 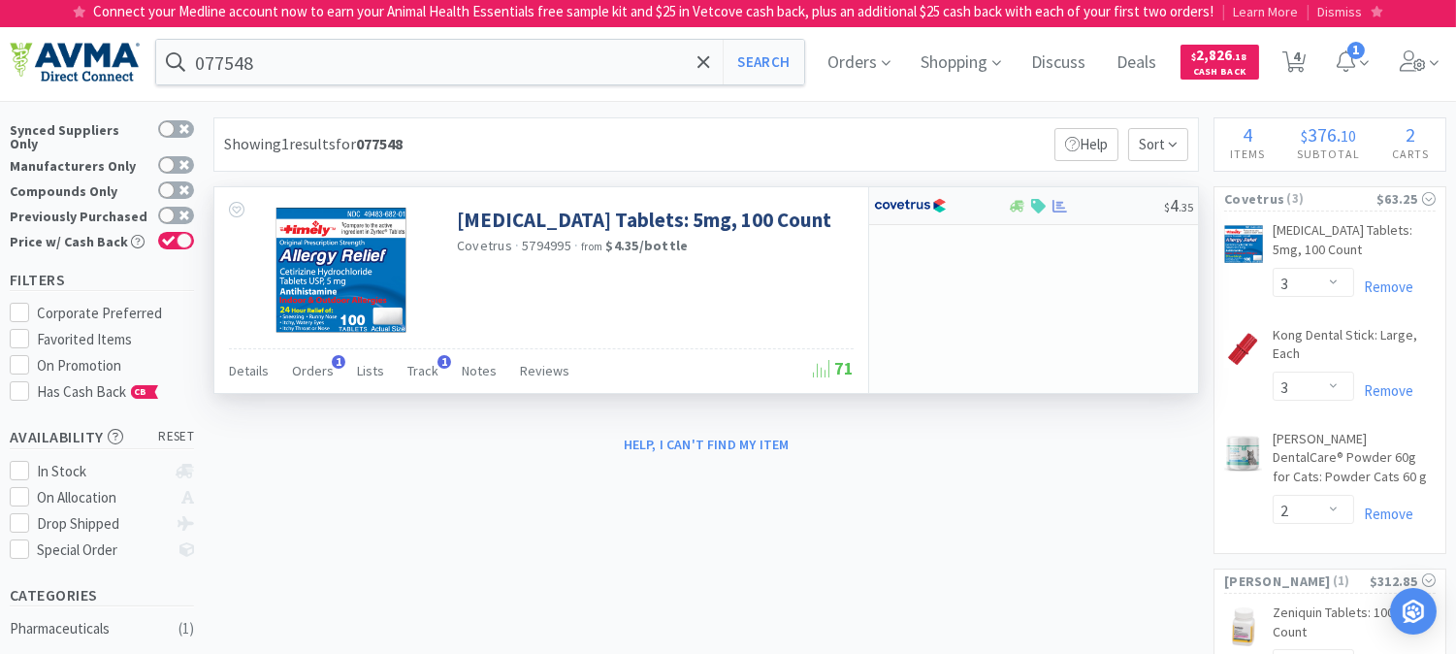 What do you see at coordinates (1406, 199) in the screenshot?
I see `div: $63.25` at bounding box center [1406, 199].